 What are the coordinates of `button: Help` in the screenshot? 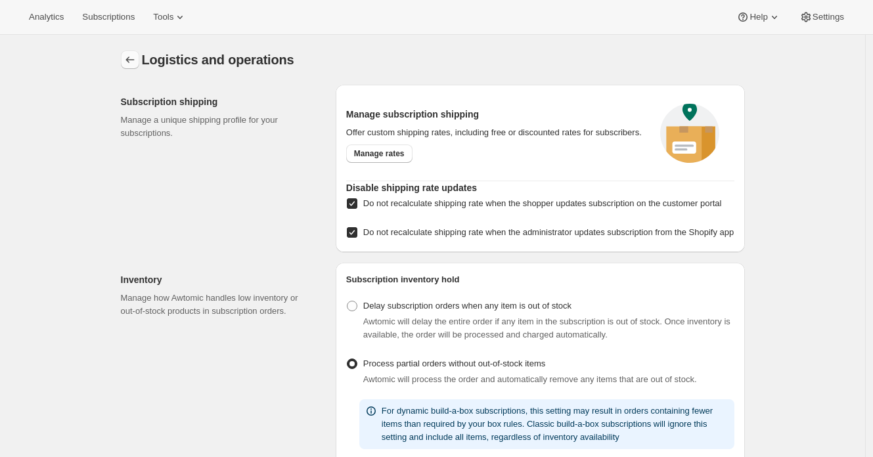 It's located at (758, 17).